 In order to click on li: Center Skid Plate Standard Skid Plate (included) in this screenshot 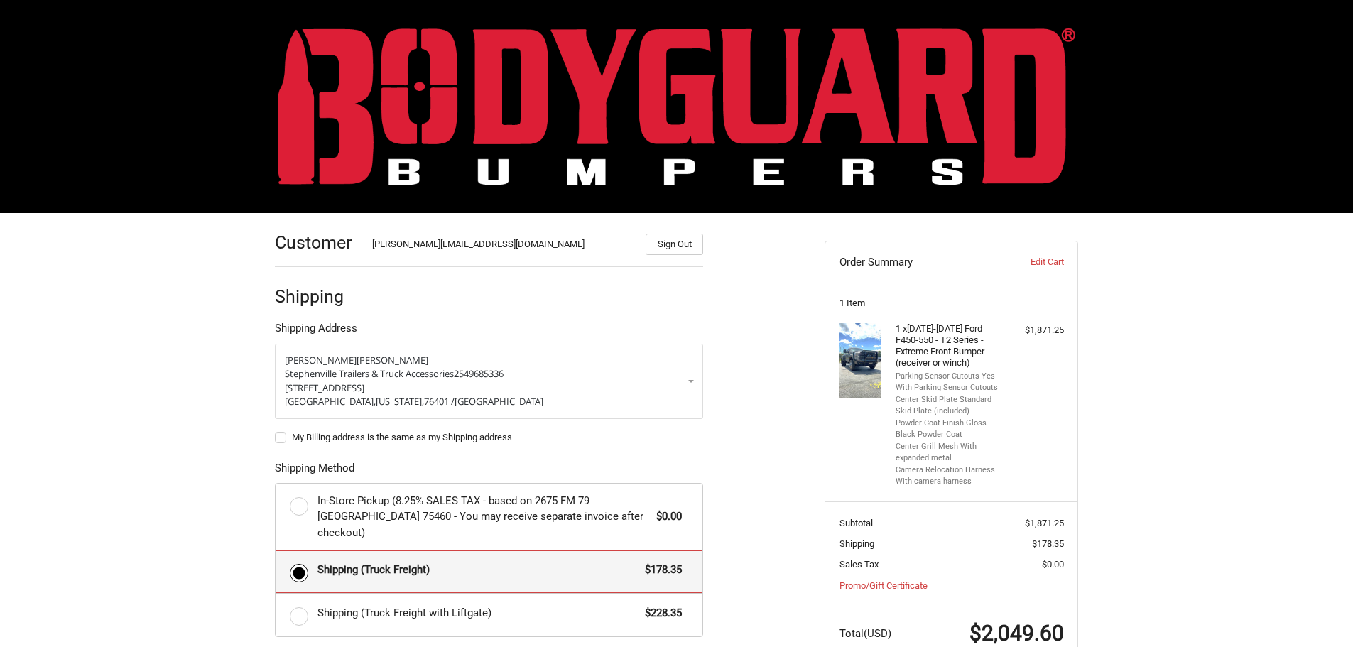, I will do `click(950, 406)`.